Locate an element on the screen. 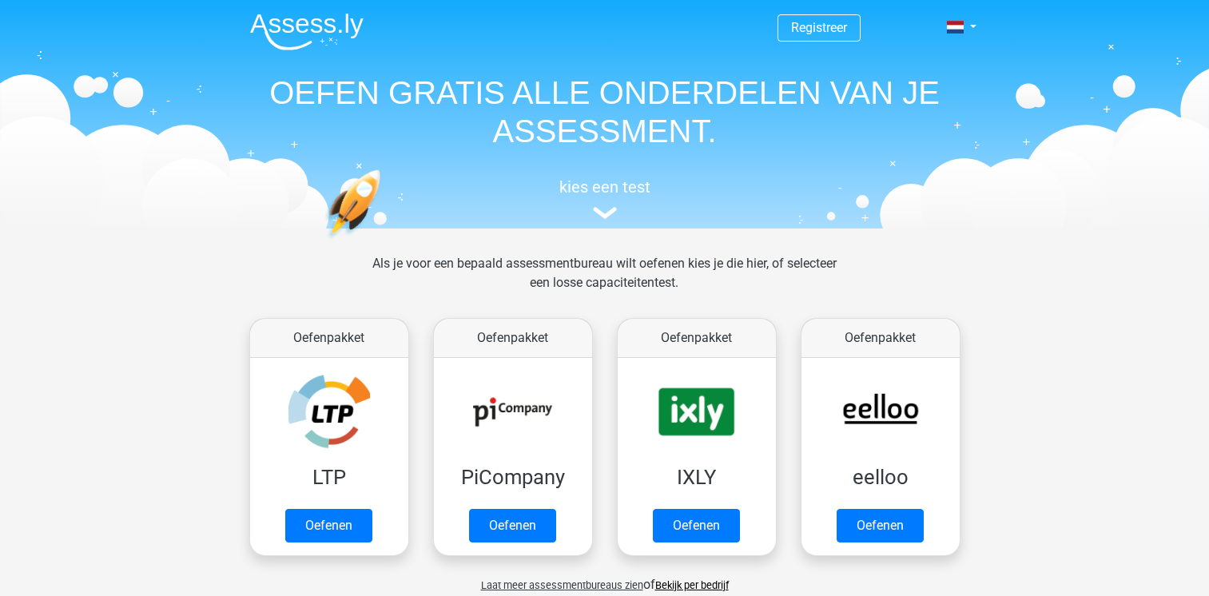 The height and width of the screenshot is (596, 1209). a: kies een test is located at coordinates (605, 198).